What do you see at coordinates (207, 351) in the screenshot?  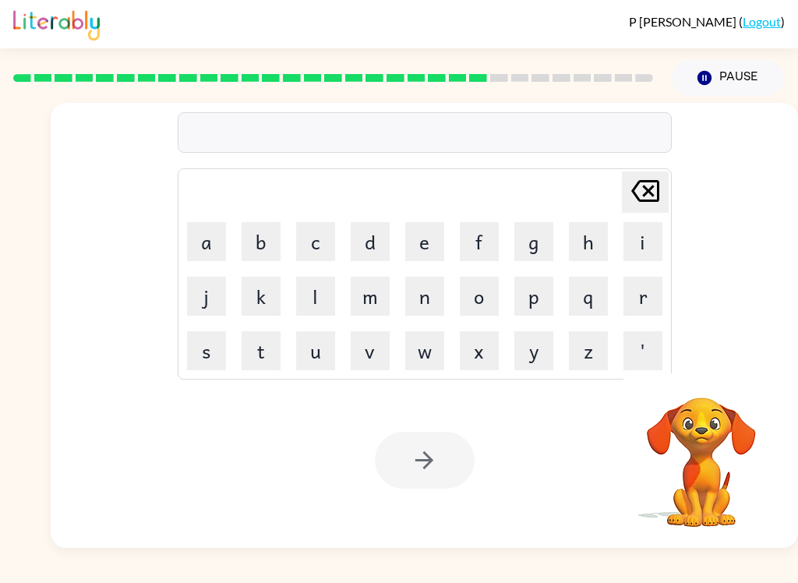 I see `button: s` at bounding box center [207, 351].